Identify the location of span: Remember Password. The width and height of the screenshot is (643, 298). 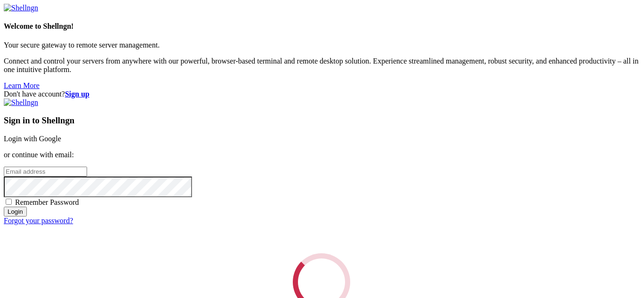
(47, 202).